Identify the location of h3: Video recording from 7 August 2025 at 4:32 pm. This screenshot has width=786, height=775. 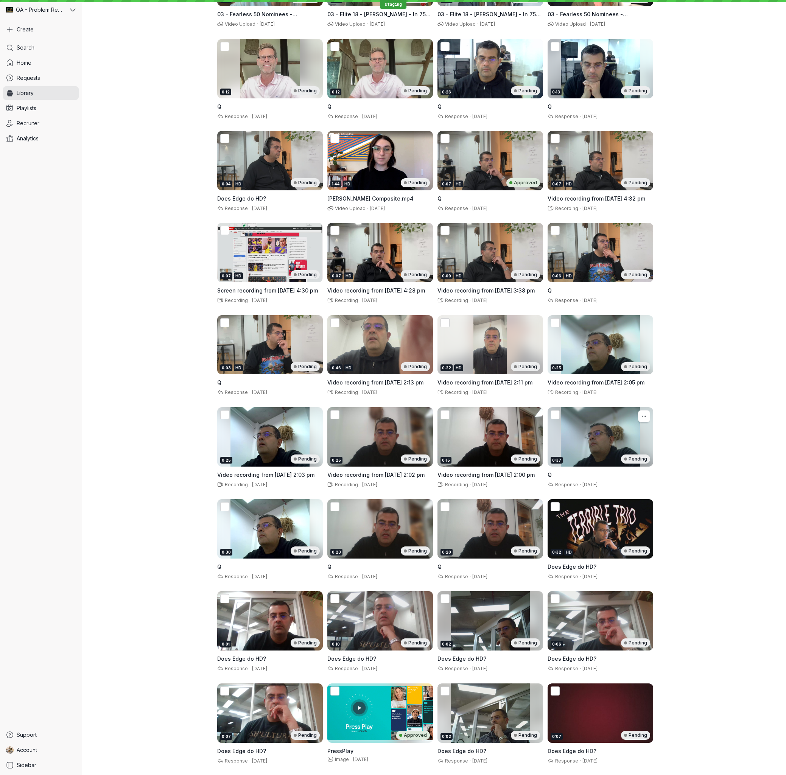
(600, 199).